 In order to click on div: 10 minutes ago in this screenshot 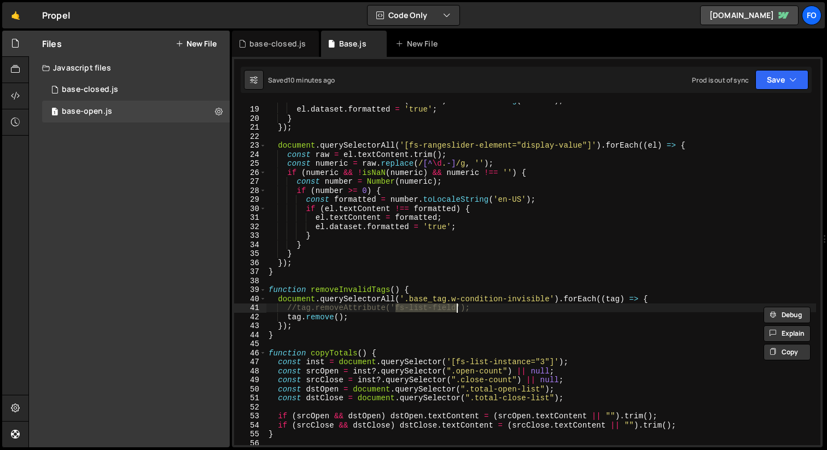, I will do `click(311, 80)`.